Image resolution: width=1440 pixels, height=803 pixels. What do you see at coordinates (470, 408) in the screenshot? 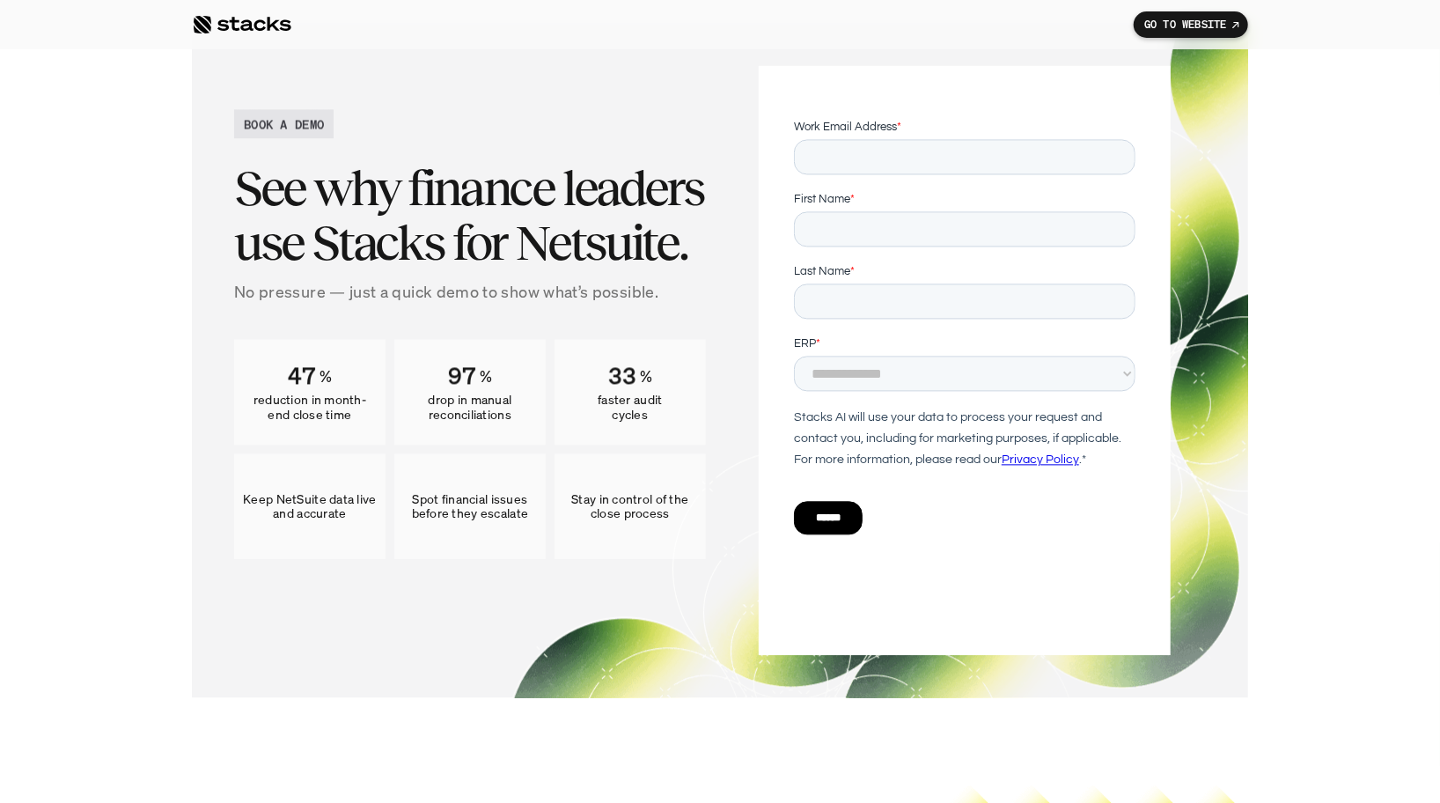
I see `p: drop in manual reconciliations` at bounding box center [470, 408].